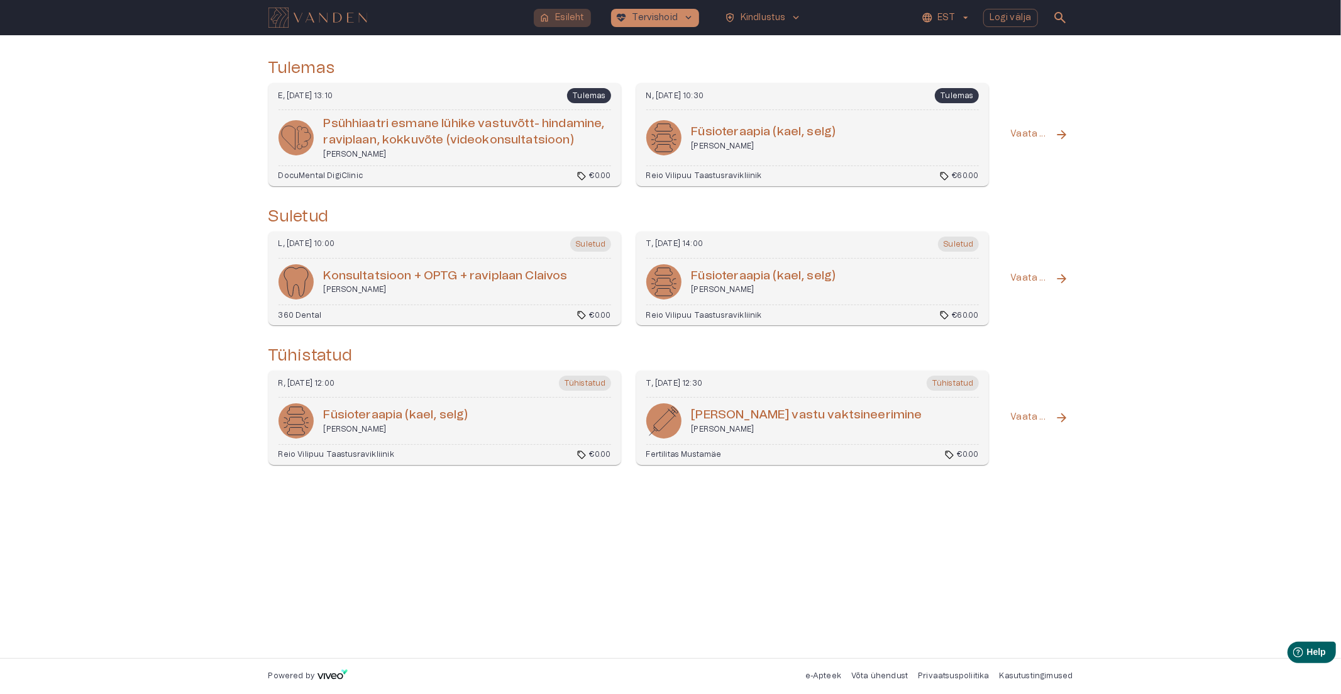 This screenshot has height=694, width=1341. Describe the element at coordinates (1011, 18) in the screenshot. I see `p: Logi välja` at that location.